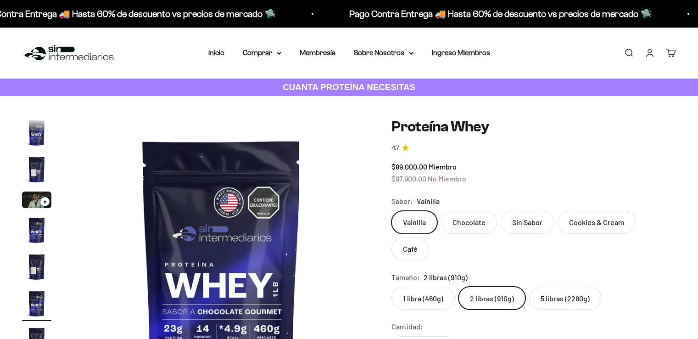  Describe the element at coordinates (402, 201) in the screenshot. I see `legend: Sabor:` at that location.